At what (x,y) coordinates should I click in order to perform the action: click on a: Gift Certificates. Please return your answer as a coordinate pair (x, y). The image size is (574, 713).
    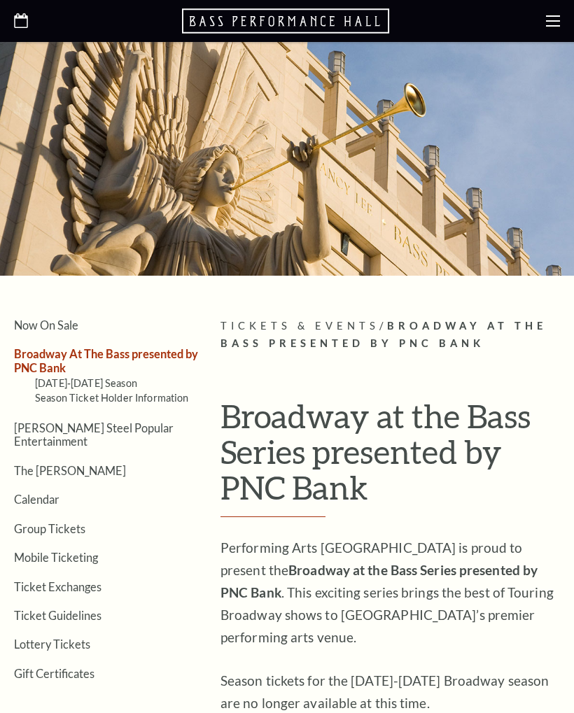
    Looking at the image, I should click on (54, 673).